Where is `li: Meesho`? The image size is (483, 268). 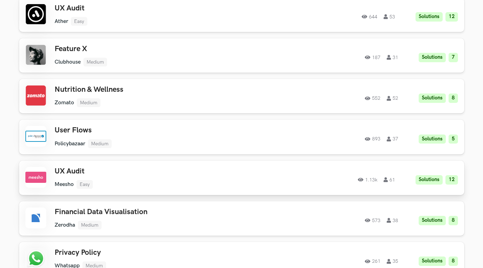
li: Meesho is located at coordinates (64, 184).